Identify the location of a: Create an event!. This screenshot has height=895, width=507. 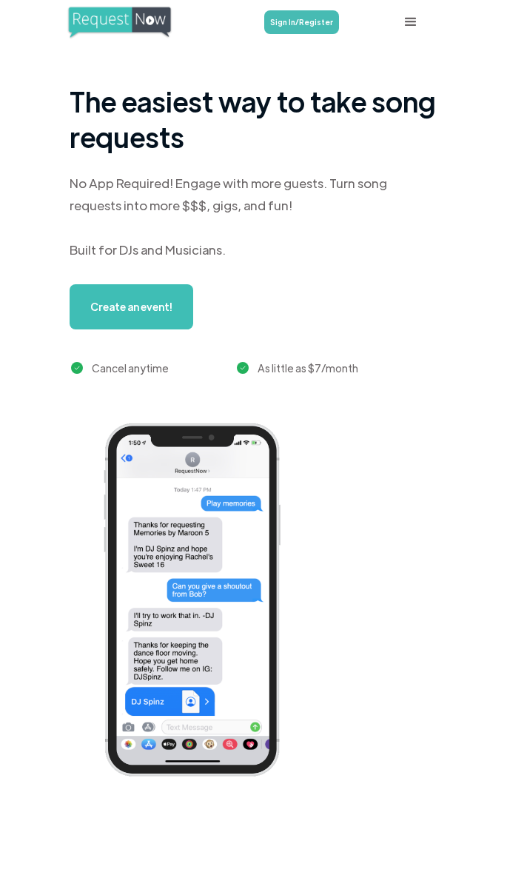
(131, 306).